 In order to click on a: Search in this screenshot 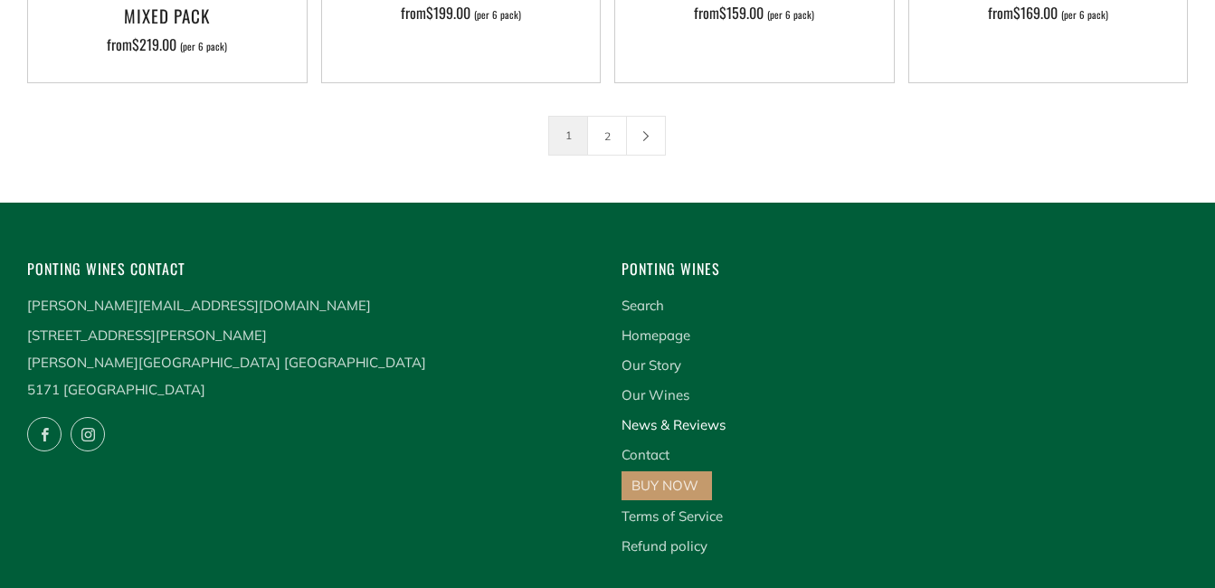, I will do `click(642, 305)`.